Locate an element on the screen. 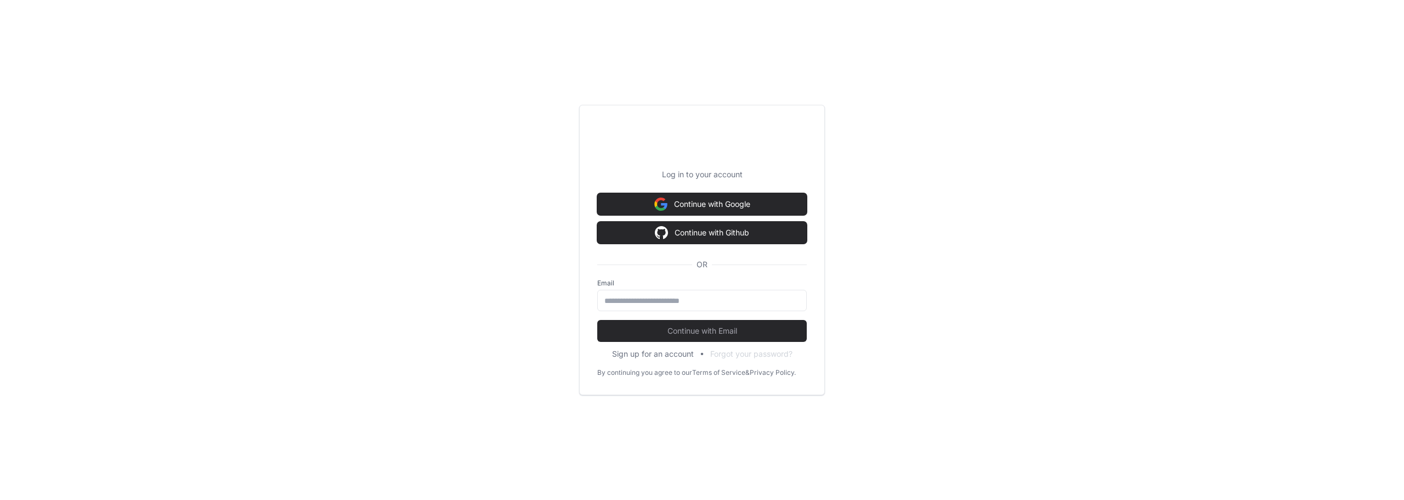  a: Privacy Policy. is located at coordinates (773, 372).